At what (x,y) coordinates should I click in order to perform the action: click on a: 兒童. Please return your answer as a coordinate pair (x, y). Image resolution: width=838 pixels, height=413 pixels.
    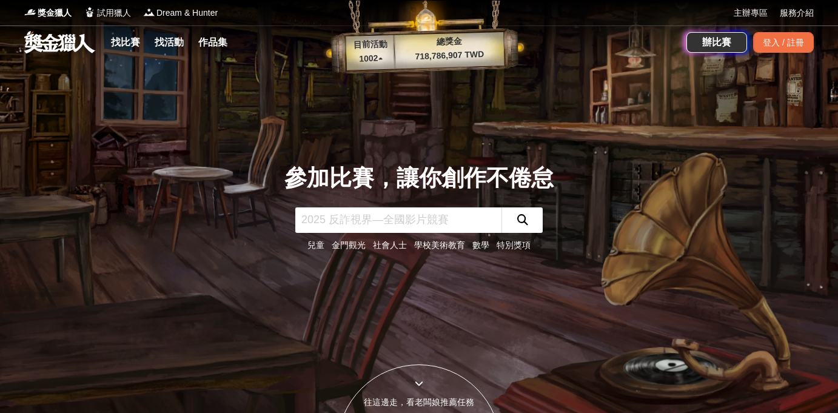
    Looking at the image, I should click on (316, 245).